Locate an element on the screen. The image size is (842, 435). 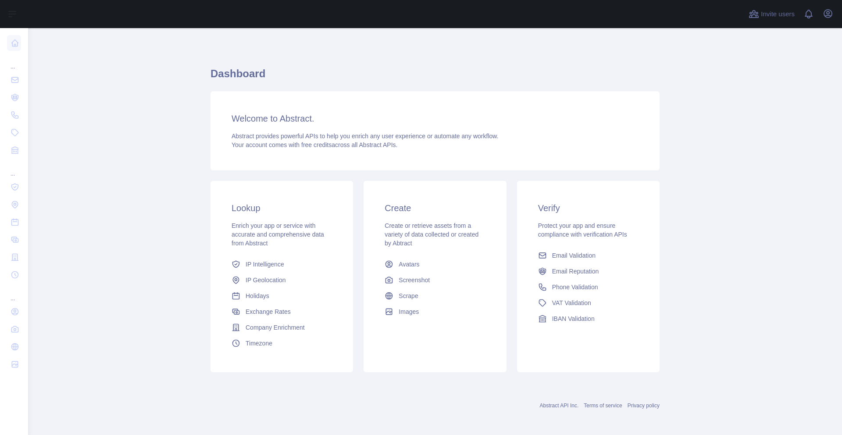
span: IP Intelligence is located at coordinates (265, 264).